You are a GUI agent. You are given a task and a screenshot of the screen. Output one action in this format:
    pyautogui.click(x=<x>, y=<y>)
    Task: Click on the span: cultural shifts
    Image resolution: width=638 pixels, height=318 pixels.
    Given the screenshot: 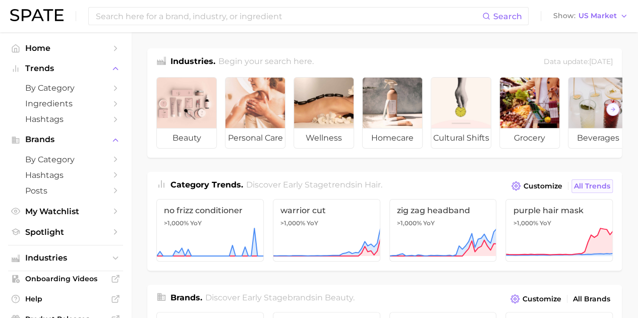 What is the action you would take?
    pyautogui.click(x=461, y=138)
    